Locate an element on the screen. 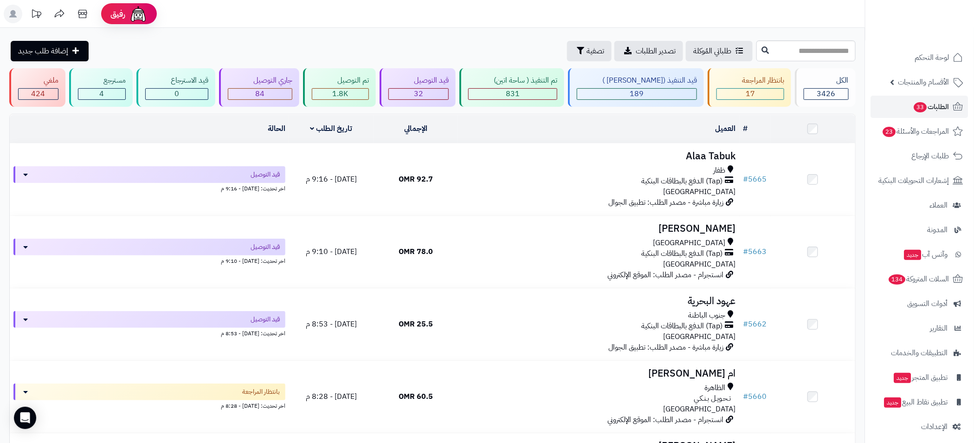 The width and height of the screenshot is (974, 443). span: التطبيقات والخدمات is located at coordinates (920, 353).